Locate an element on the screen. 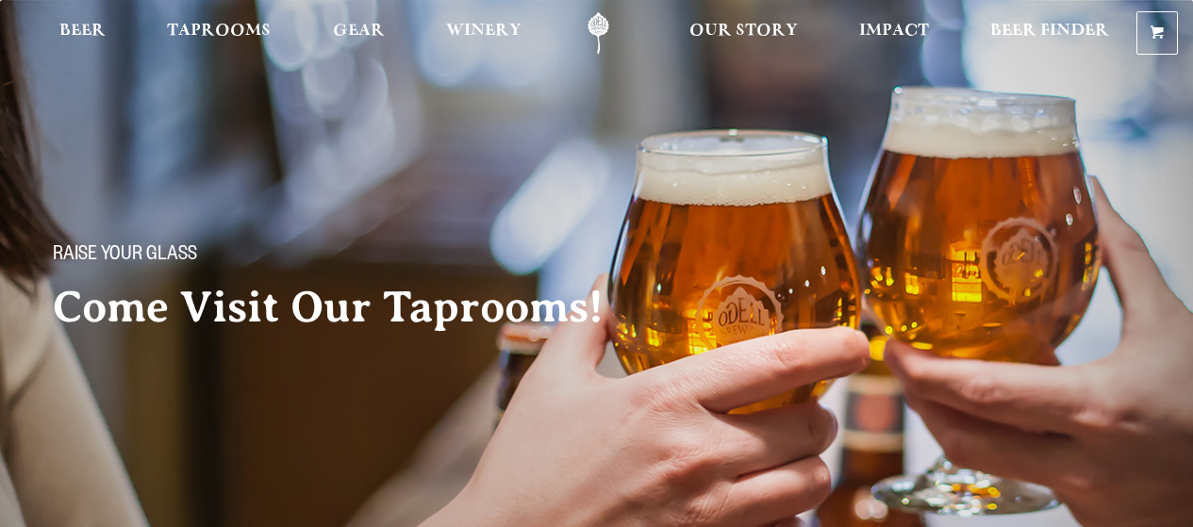 The height and width of the screenshot is (527, 1193). a: Odell Home is located at coordinates (598, 33).